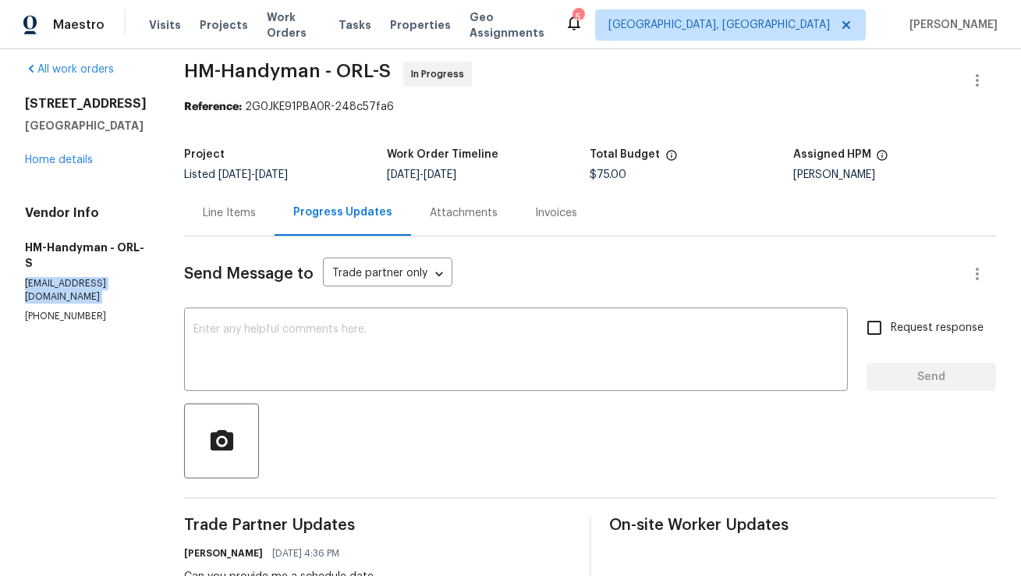 This screenshot has height=576, width=1021. What do you see at coordinates (556, 213) in the screenshot?
I see `div: Invoices` at bounding box center [556, 213].